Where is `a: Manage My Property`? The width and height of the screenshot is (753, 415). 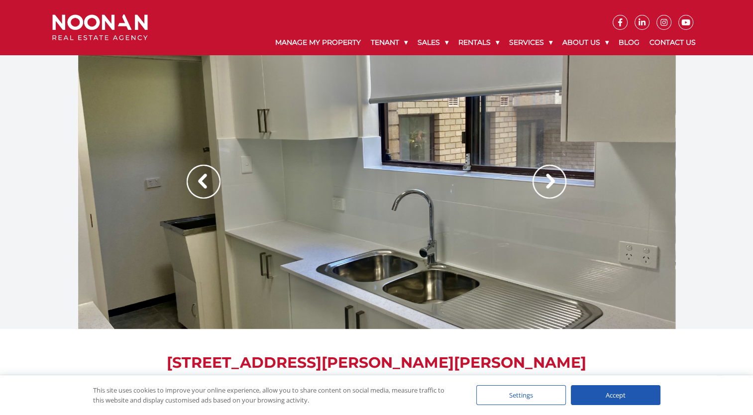
a: Manage My Property is located at coordinates (318, 42).